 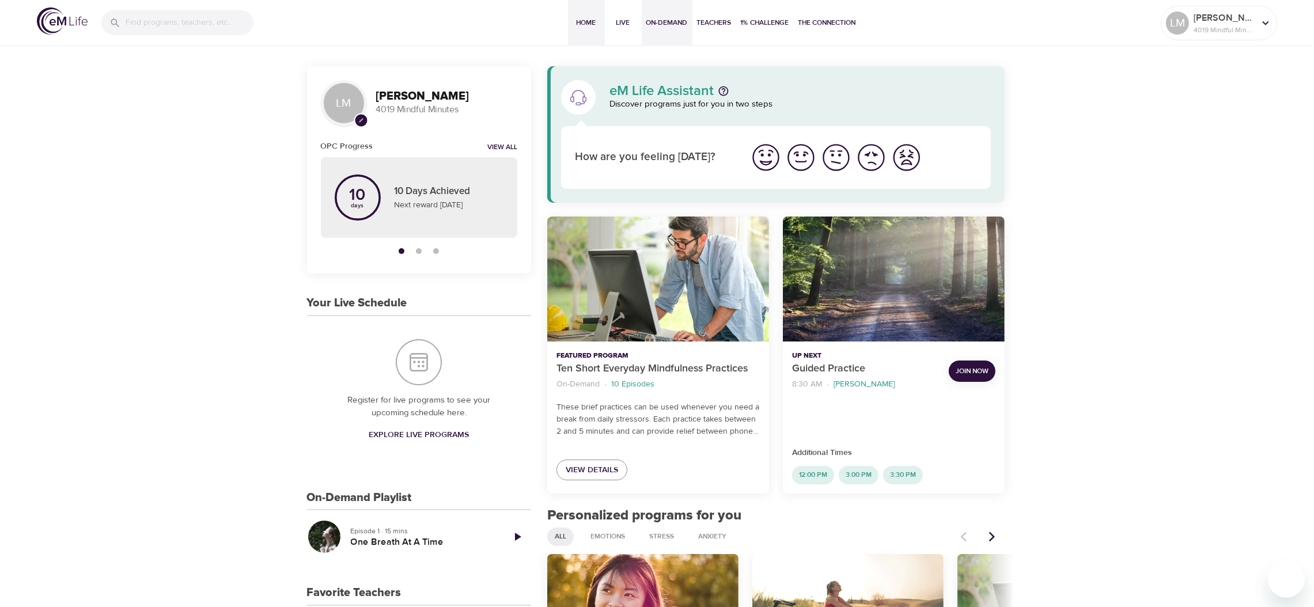 I want to click on div: Stress, so click(x=661, y=537).